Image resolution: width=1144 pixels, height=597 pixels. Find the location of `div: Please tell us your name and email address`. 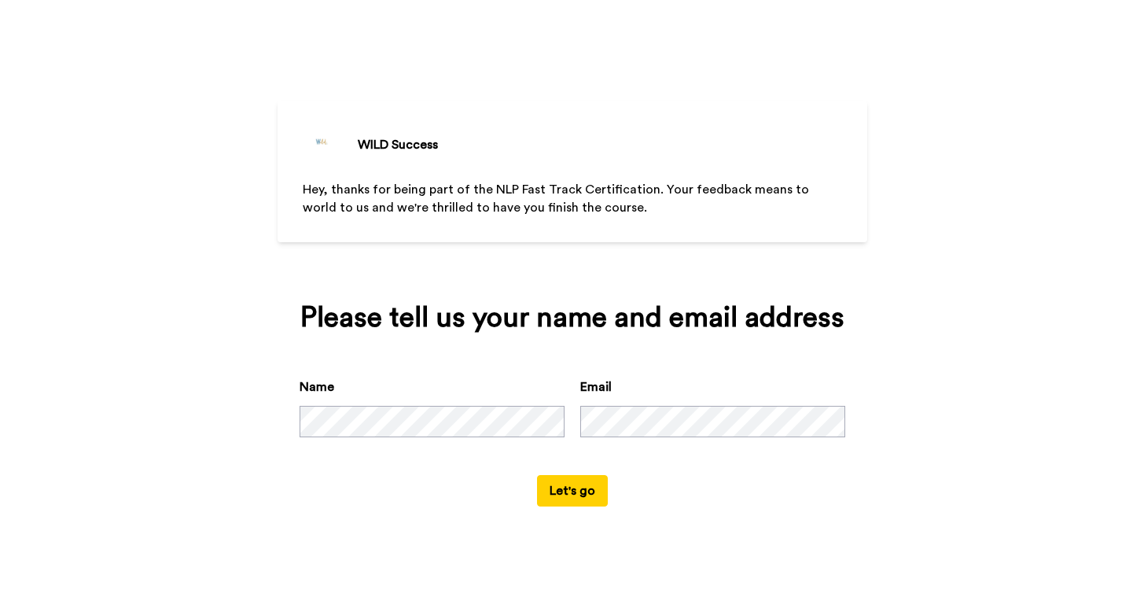

div: Please tell us your name and email address is located at coordinates (573, 318).